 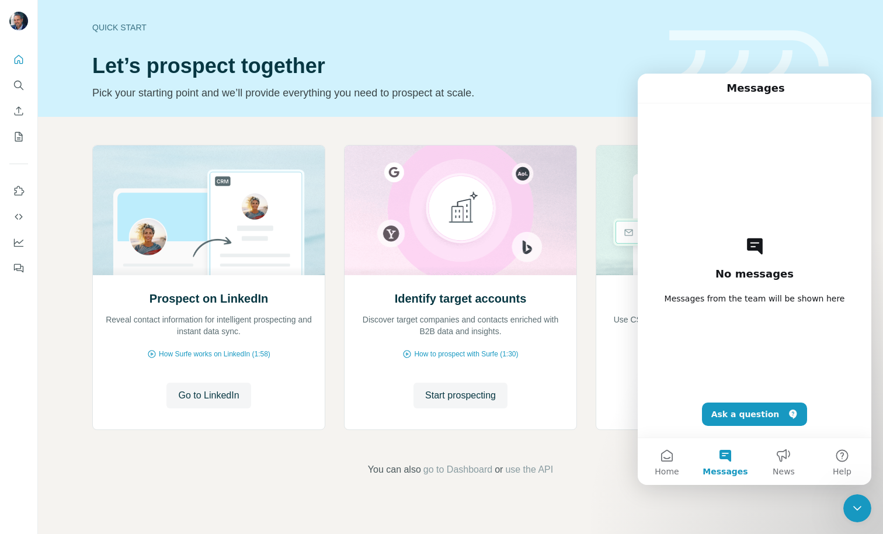 I want to click on h2: Prospect on LinkedIn, so click(x=208, y=298).